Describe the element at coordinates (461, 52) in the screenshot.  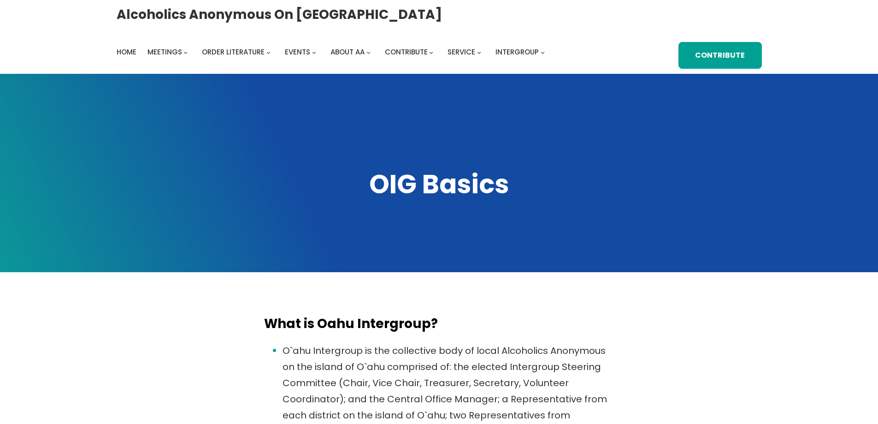
I see `span: Service` at that location.